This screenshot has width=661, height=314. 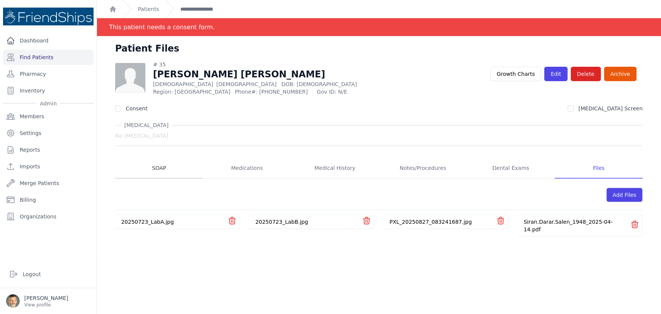 I want to click on span: Admin, so click(x=48, y=103).